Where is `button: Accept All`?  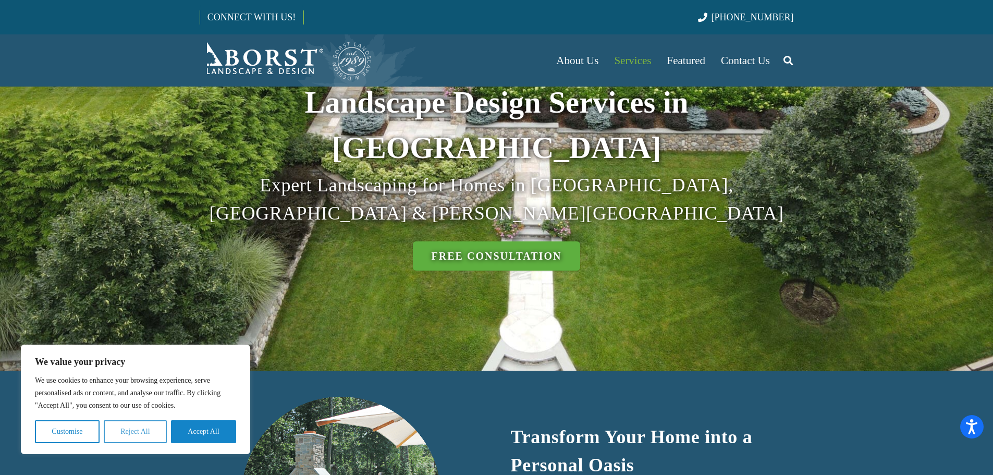
button: Accept All is located at coordinates (203, 432).